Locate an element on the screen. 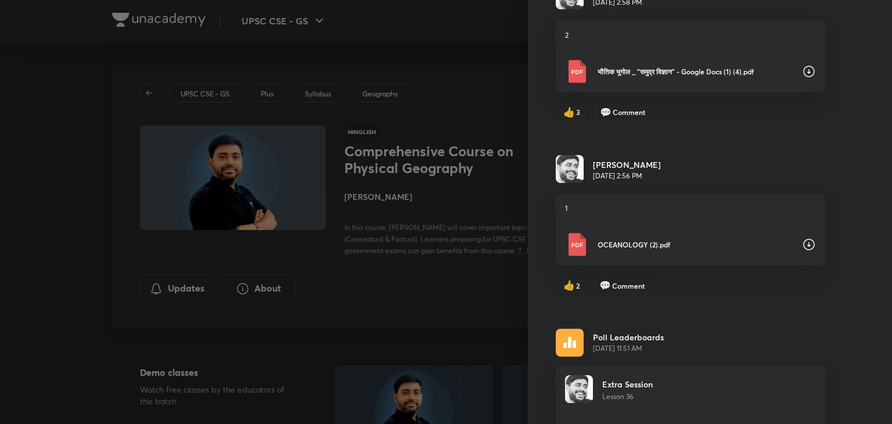  p: Extra Session is located at coordinates (627, 384).